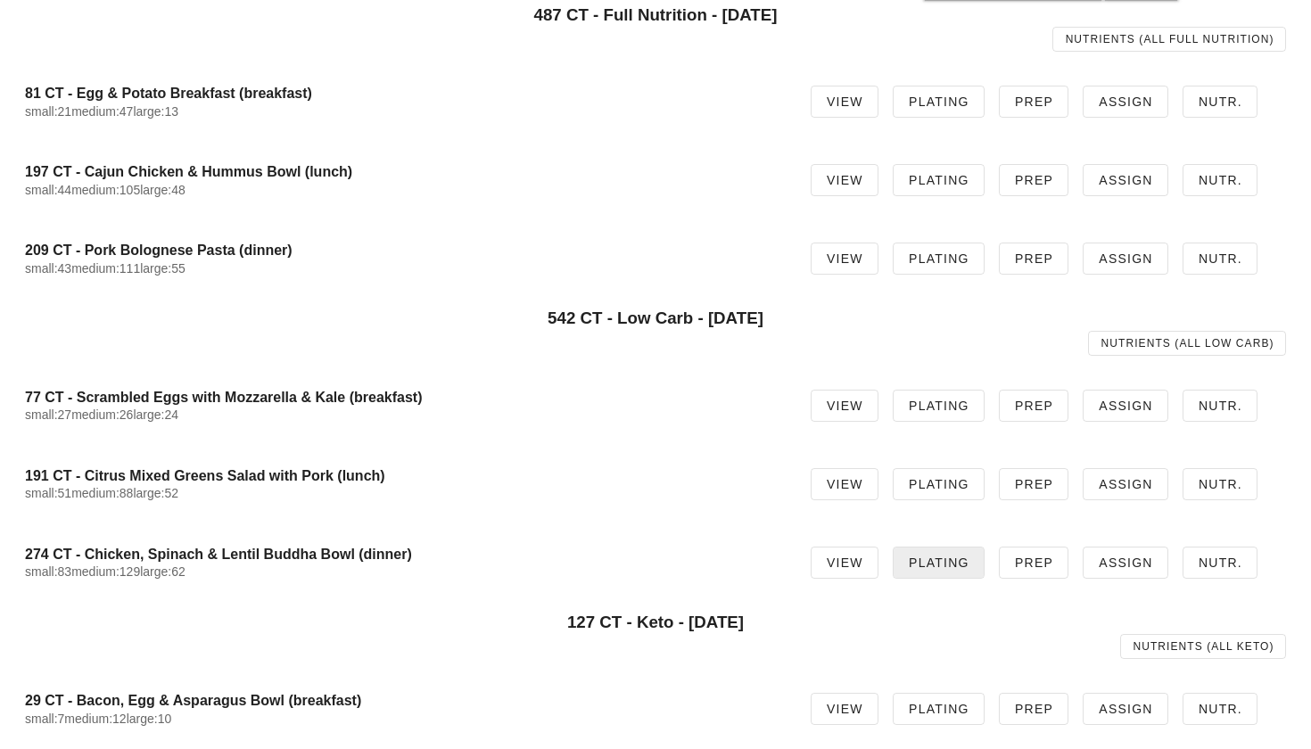 This screenshot has height=749, width=1311. Describe the element at coordinates (105, 269) in the screenshot. I see `span: medium:111` at that location.